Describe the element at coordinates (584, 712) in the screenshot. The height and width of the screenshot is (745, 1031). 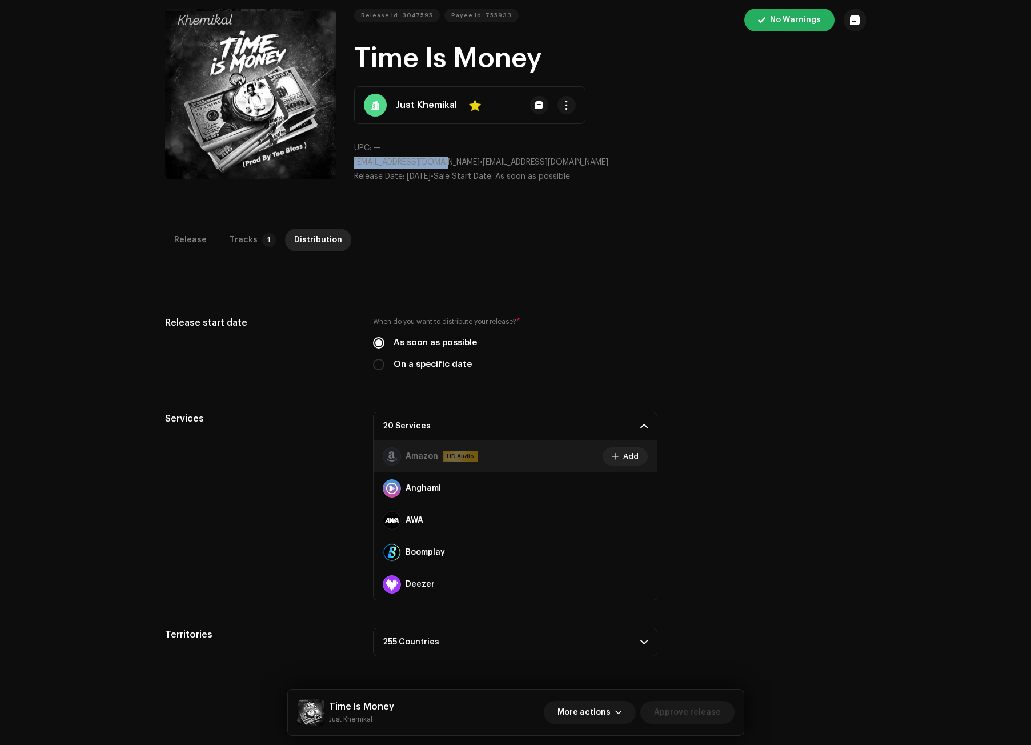
I see `span: More actions` at that location.